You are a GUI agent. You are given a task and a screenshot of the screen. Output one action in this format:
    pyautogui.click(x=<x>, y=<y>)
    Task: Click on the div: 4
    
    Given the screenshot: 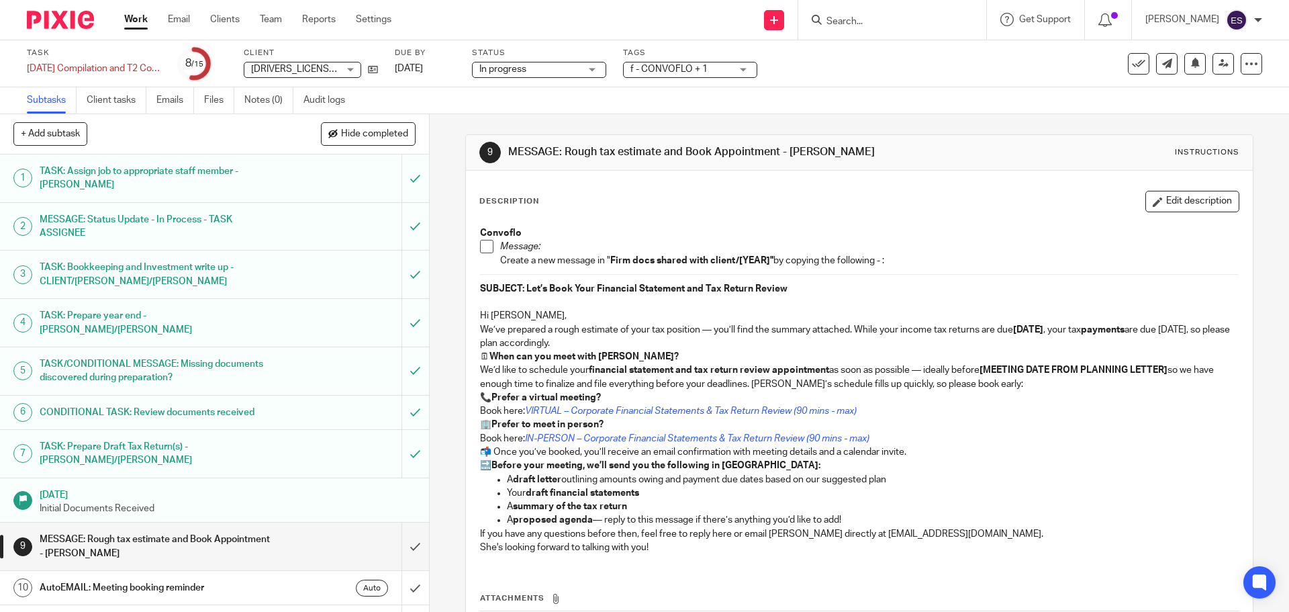 What is the action you would take?
    pyautogui.click(x=23, y=323)
    